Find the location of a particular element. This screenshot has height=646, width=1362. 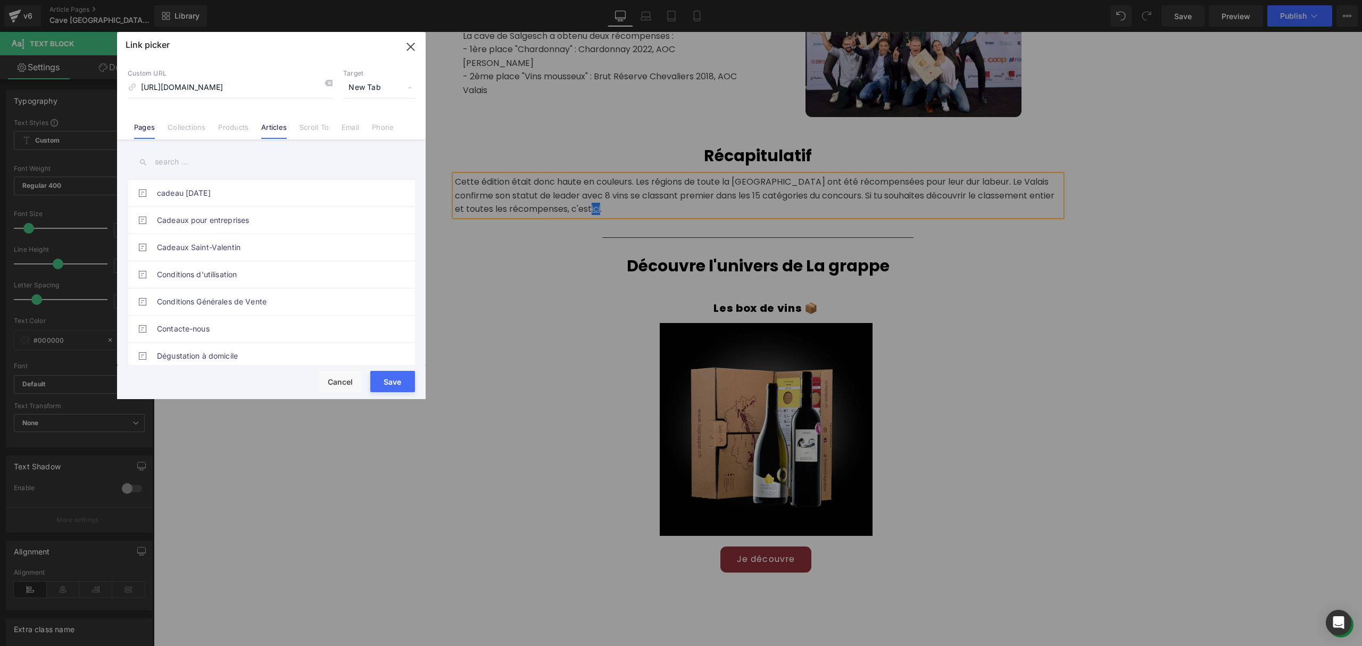

a: Email is located at coordinates (350, 131).